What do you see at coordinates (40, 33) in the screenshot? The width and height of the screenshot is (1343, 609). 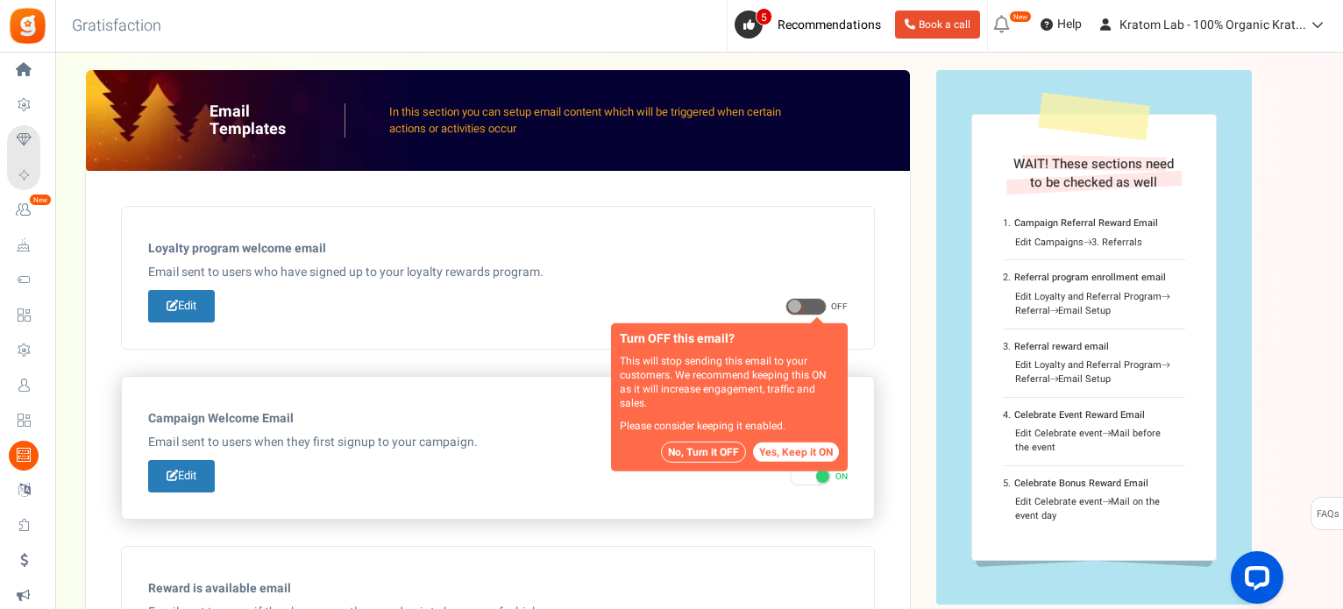 I see `button: Open LiveChat chat widget` at bounding box center [40, 33].